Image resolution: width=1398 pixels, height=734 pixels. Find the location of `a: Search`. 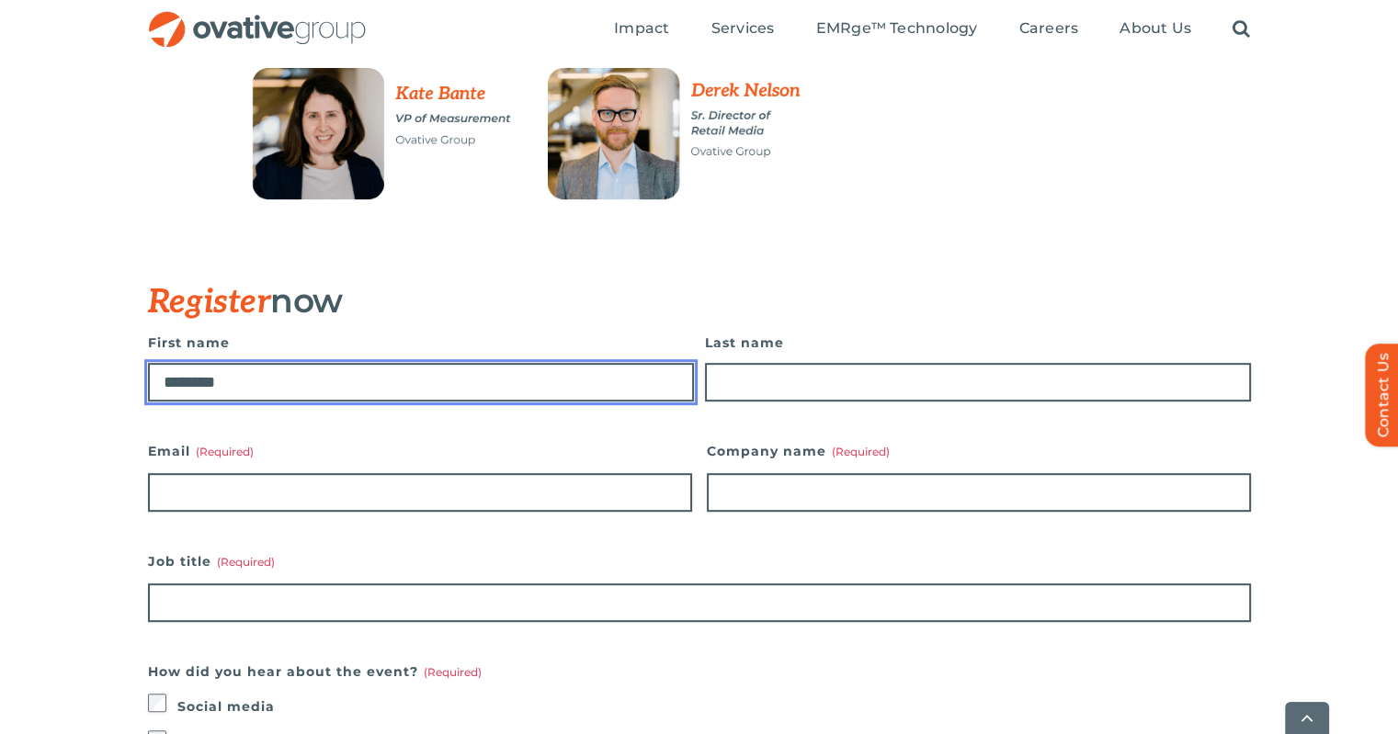

a: Search is located at coordinates (1241, 29).